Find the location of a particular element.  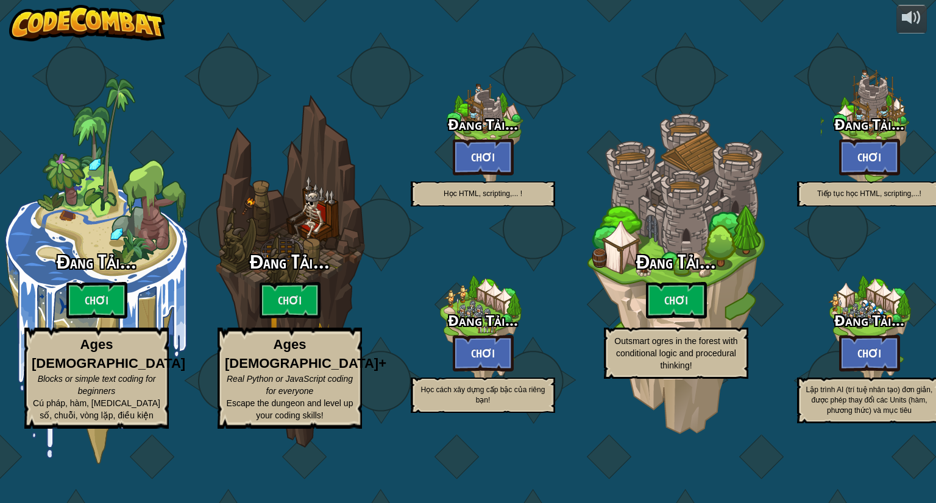

span: Blocks or simple text coding for beginners is located at coordinates (97, 385).